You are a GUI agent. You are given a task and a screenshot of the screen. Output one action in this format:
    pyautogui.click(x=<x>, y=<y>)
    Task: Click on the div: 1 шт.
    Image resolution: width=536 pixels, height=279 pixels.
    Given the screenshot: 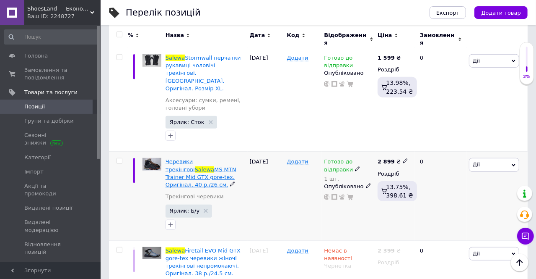 What is the action you would take?
    pyautogui.click(x=349, y=178)
    